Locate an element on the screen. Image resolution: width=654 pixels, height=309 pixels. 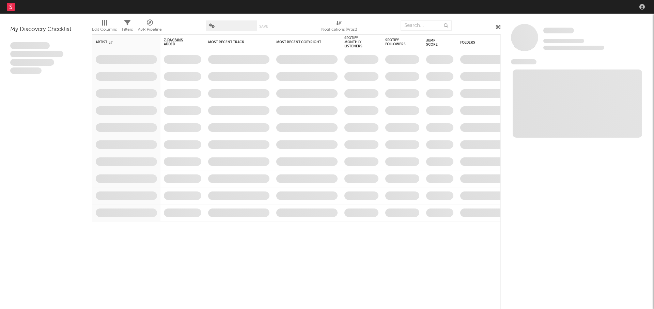
a: Some Artist is located at coordinates (558, 31).